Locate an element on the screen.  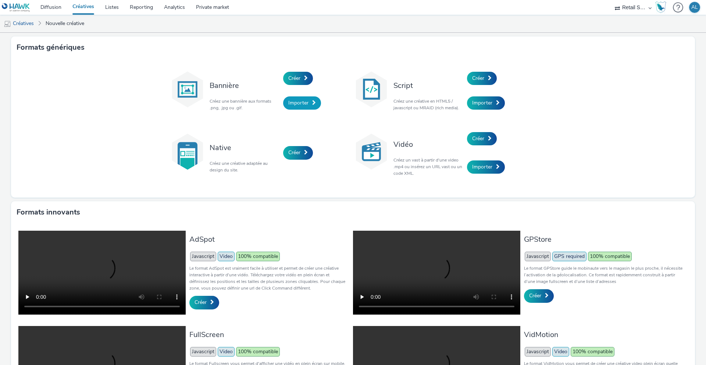
p: Le format GPStore guide le mobinaute vers le magasin le plus proche, il nécessite l’activation de... is located at coordinates (604, 275).